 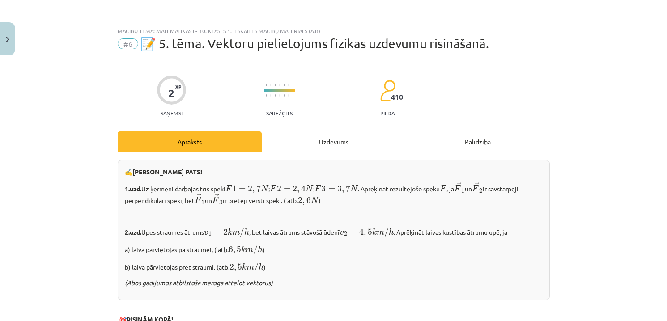 I want to click on p: pilda, so click(x=387, y=113).